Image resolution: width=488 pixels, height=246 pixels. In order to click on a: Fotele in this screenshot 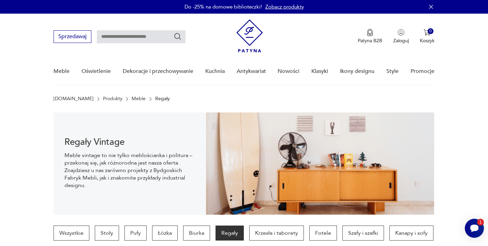, I will do `click(323, 233)`.